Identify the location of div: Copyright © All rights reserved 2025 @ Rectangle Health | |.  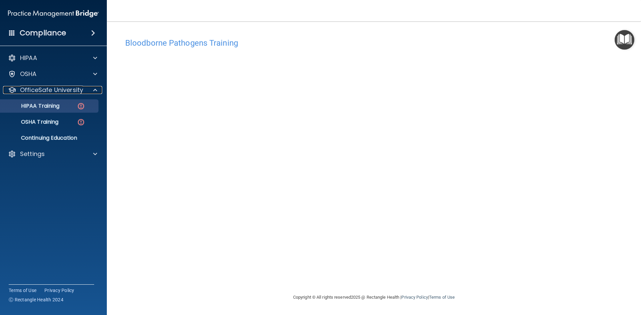
(374, 298).